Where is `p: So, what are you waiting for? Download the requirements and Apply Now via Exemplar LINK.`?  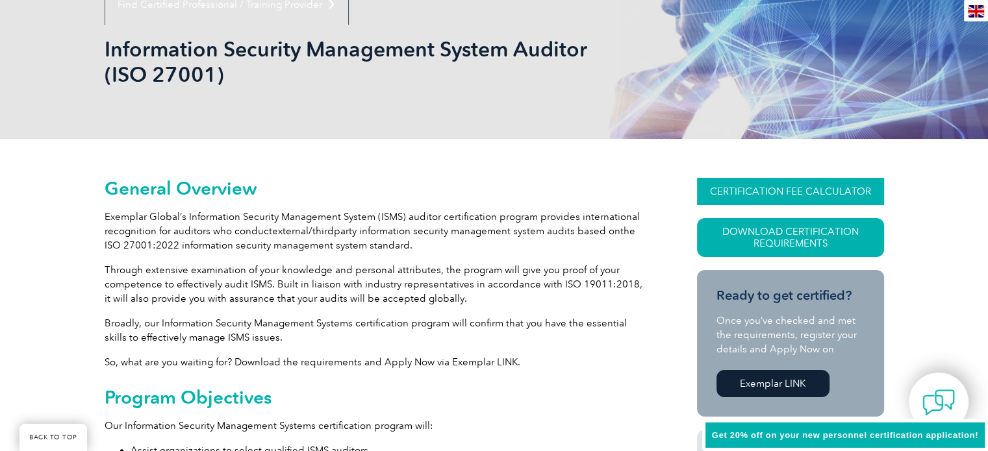
p: So, what are you waiting for? Download the requirements and Apply Now via Exemplar LINK. is located at coordinates (377, 362).